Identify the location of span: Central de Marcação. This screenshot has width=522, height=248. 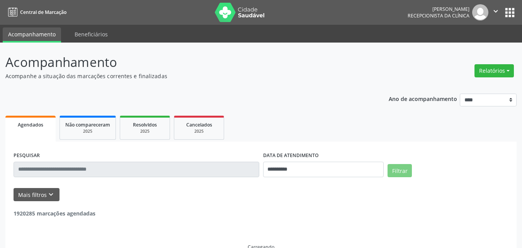
(43, 12).